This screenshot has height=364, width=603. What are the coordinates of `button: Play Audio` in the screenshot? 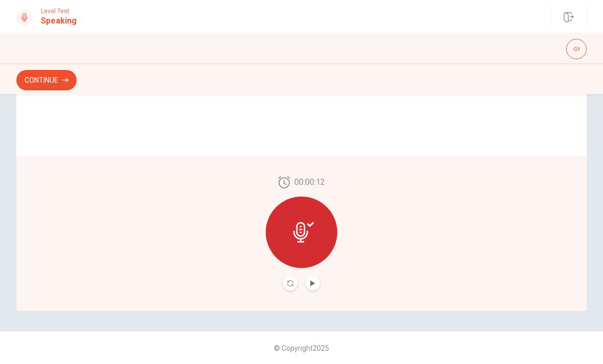 It's located at (312, 283).